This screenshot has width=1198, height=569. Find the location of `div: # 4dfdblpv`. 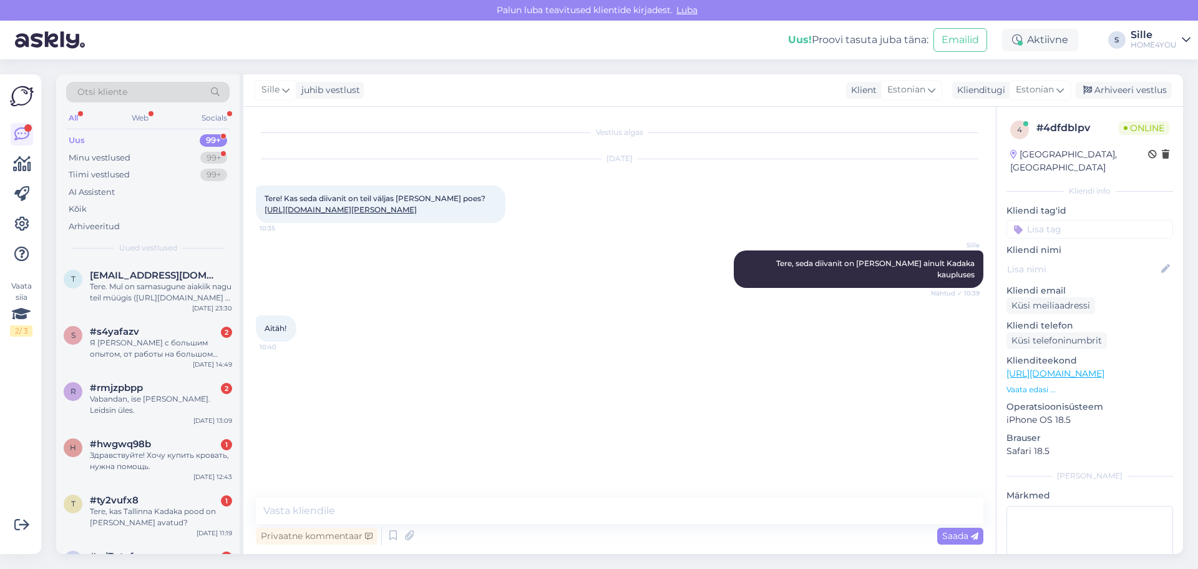

div: # 4dfdblpv is located at coordinates (1078, 128).